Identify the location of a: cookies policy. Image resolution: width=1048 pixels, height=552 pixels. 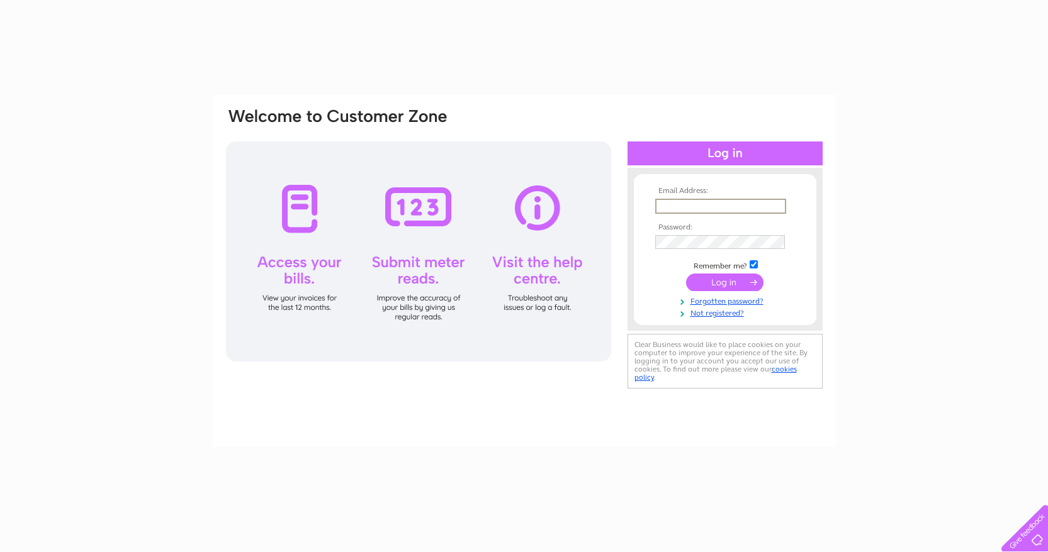
(715, 373).